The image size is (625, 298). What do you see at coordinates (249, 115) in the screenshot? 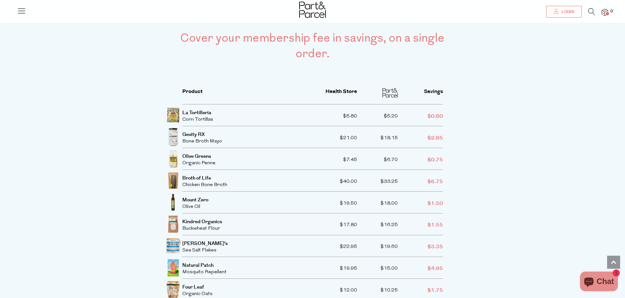
I see `td: Corn Tortillas` at bounding box center [249, 115].